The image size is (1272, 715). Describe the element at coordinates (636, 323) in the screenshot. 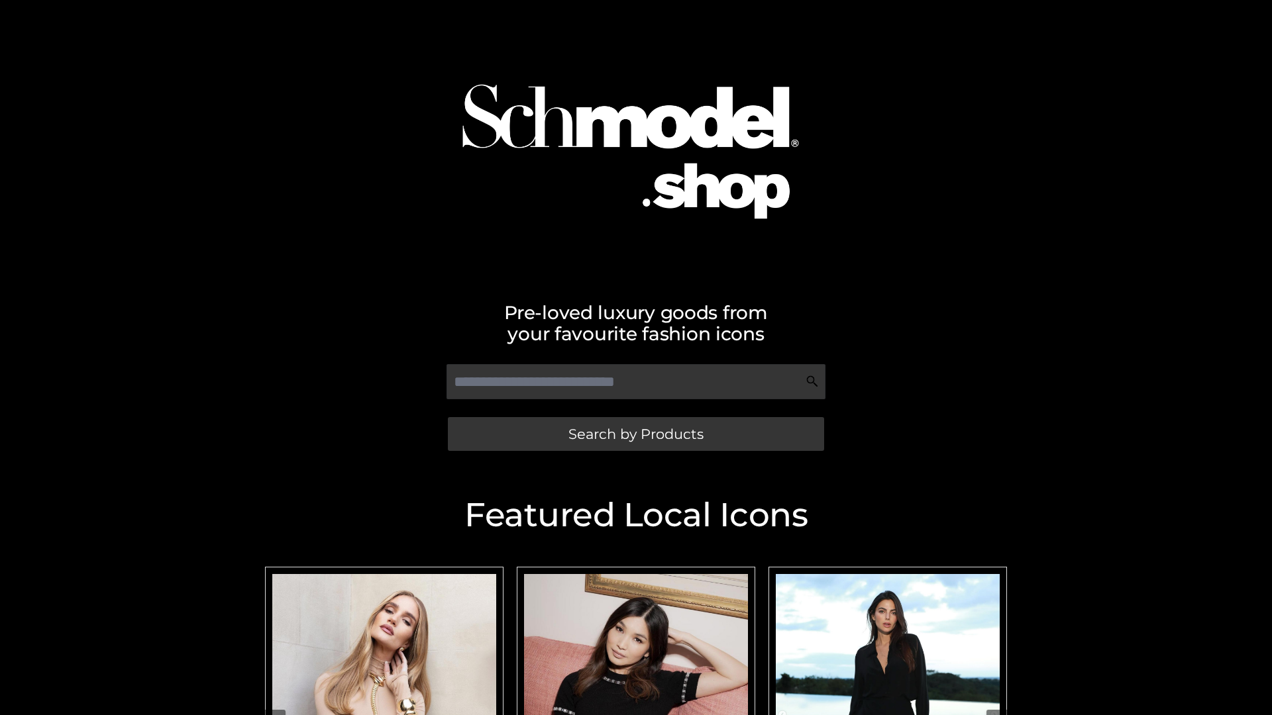

I see `h2: Pre-loved luxury goods from your favourite fashion icons` at that location.